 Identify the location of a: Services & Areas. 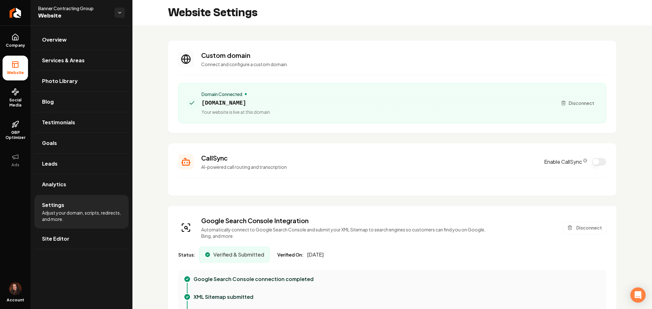
(82, 60).